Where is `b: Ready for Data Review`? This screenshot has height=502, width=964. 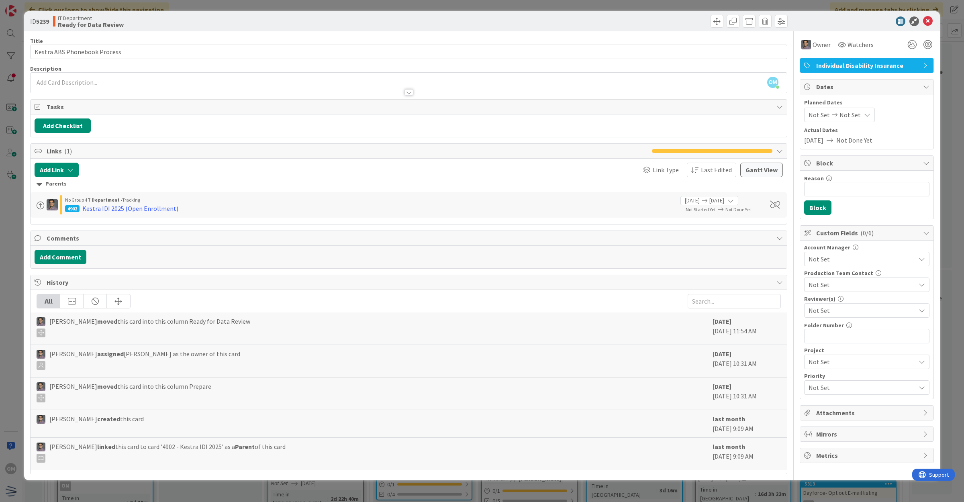 b: Ready for Data Review is located at coordinates (91, 25).